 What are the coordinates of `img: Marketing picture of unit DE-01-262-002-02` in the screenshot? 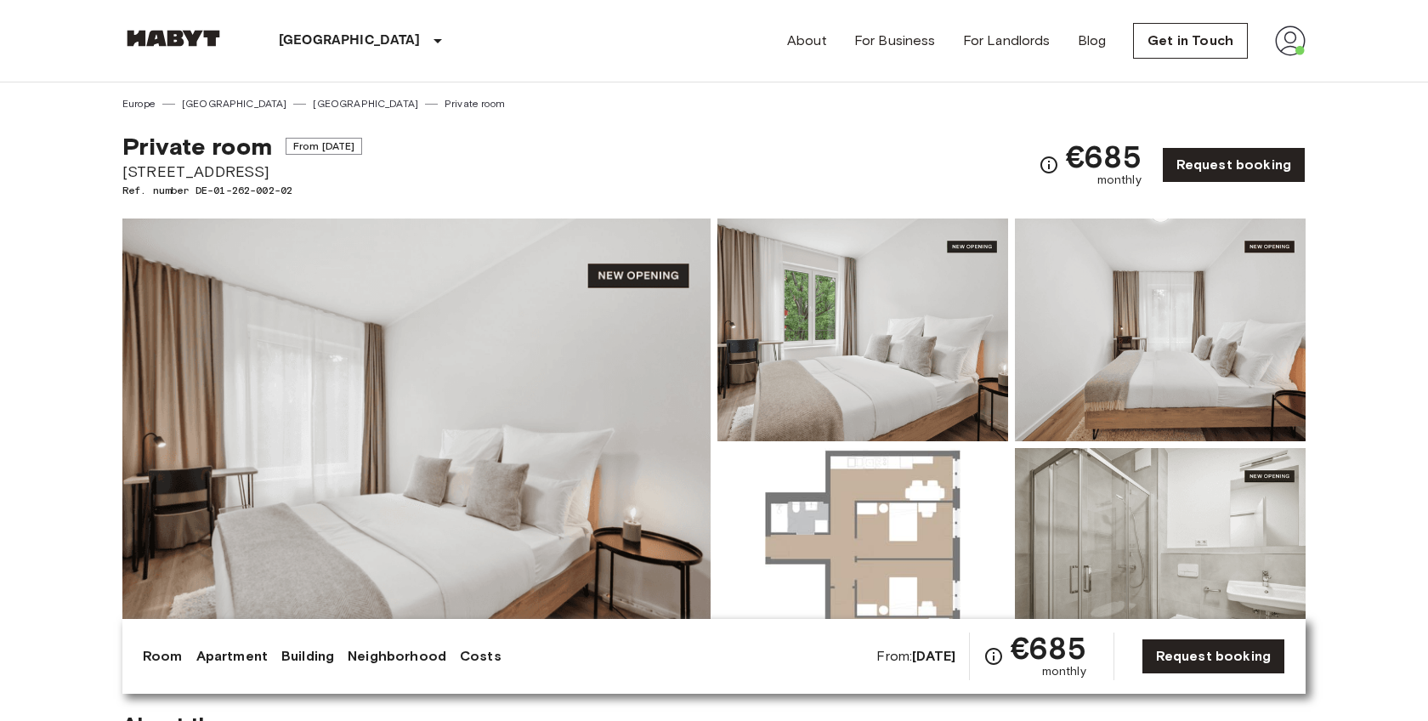 It's located at (416, 445).